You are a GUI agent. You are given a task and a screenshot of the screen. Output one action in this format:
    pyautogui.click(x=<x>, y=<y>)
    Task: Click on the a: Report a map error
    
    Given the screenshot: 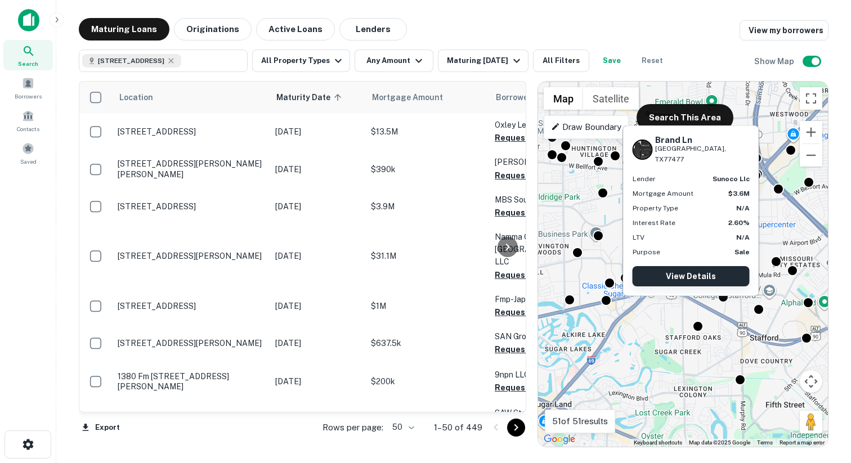 What is the action you would take?
    pyautogui.click(x=802, y=443)
    